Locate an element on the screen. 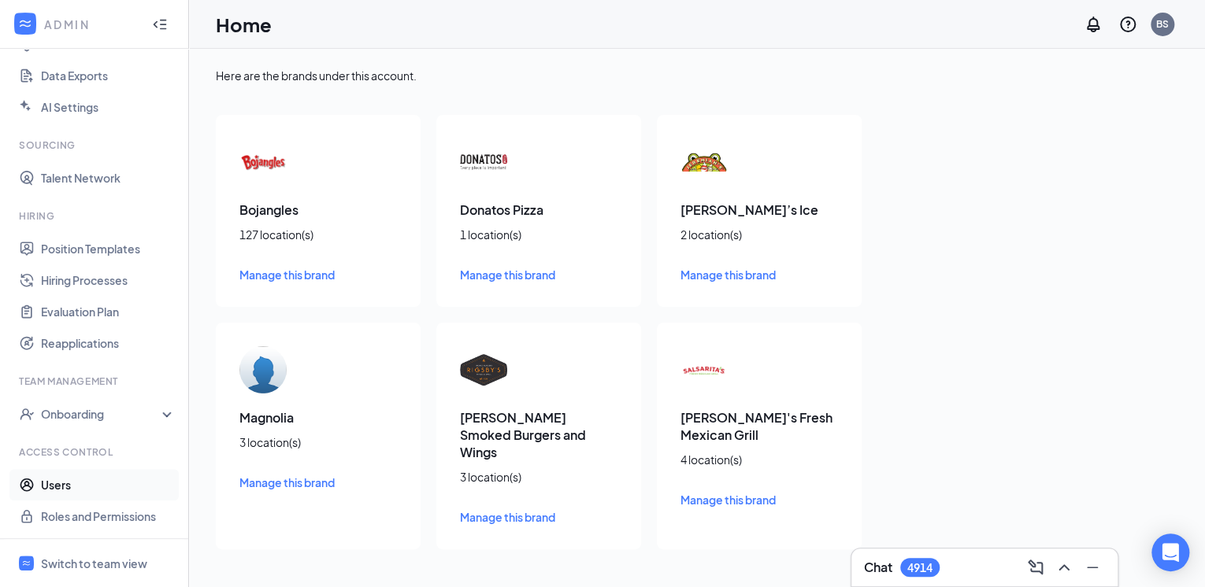  div: 2 location(s) is located at coordinates (759, 235).